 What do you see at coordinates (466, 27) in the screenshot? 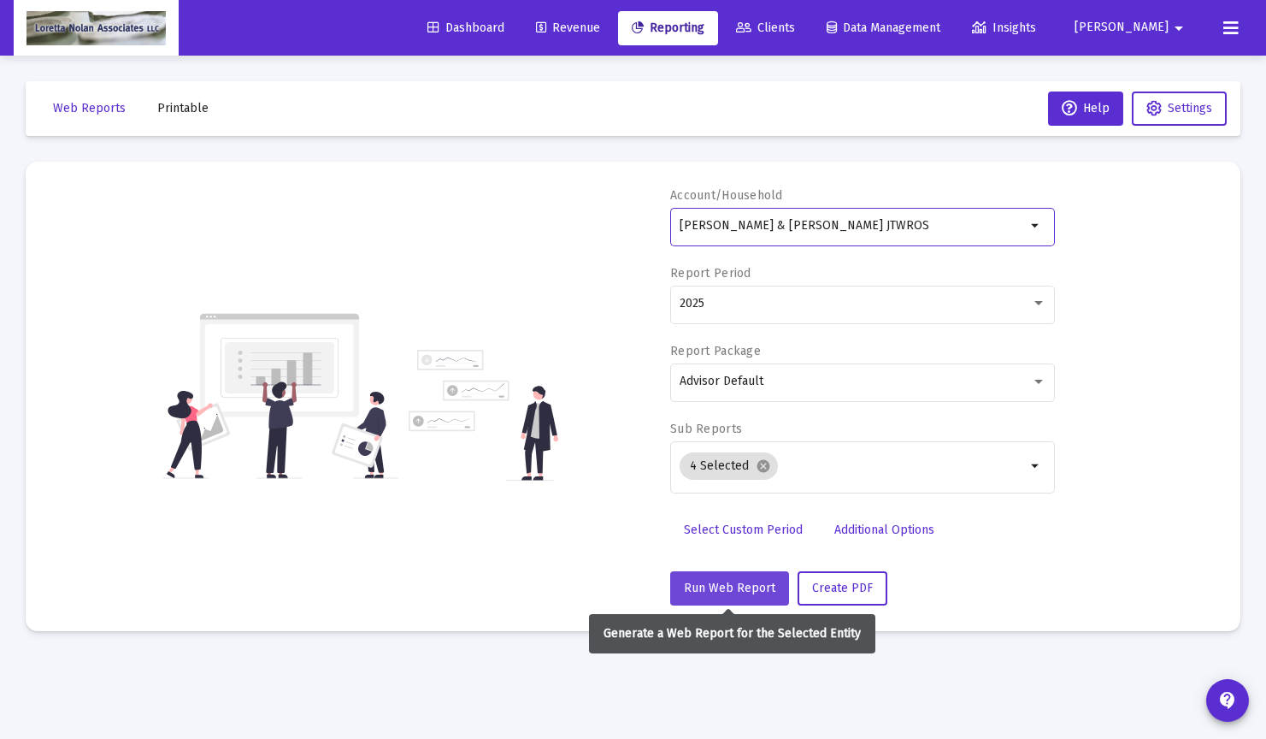
I see `span: Dashboard` at bounding box center [466, 27].